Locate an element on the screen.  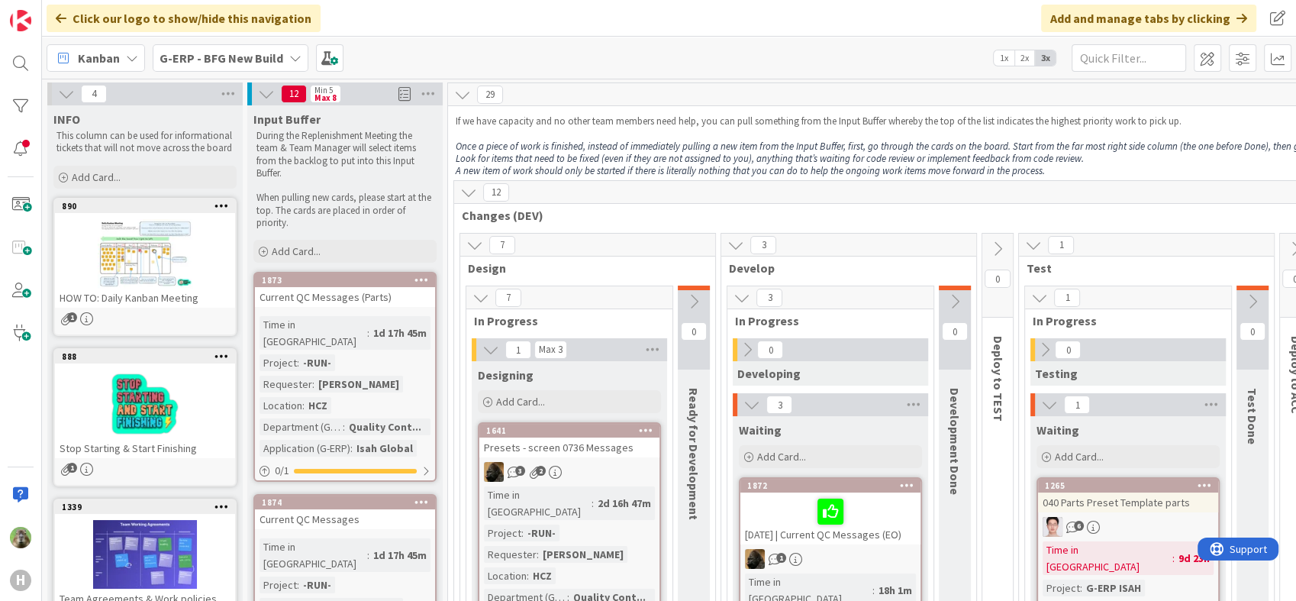
img: Visit kanbanzone.com is located at coordinates (21, 21).